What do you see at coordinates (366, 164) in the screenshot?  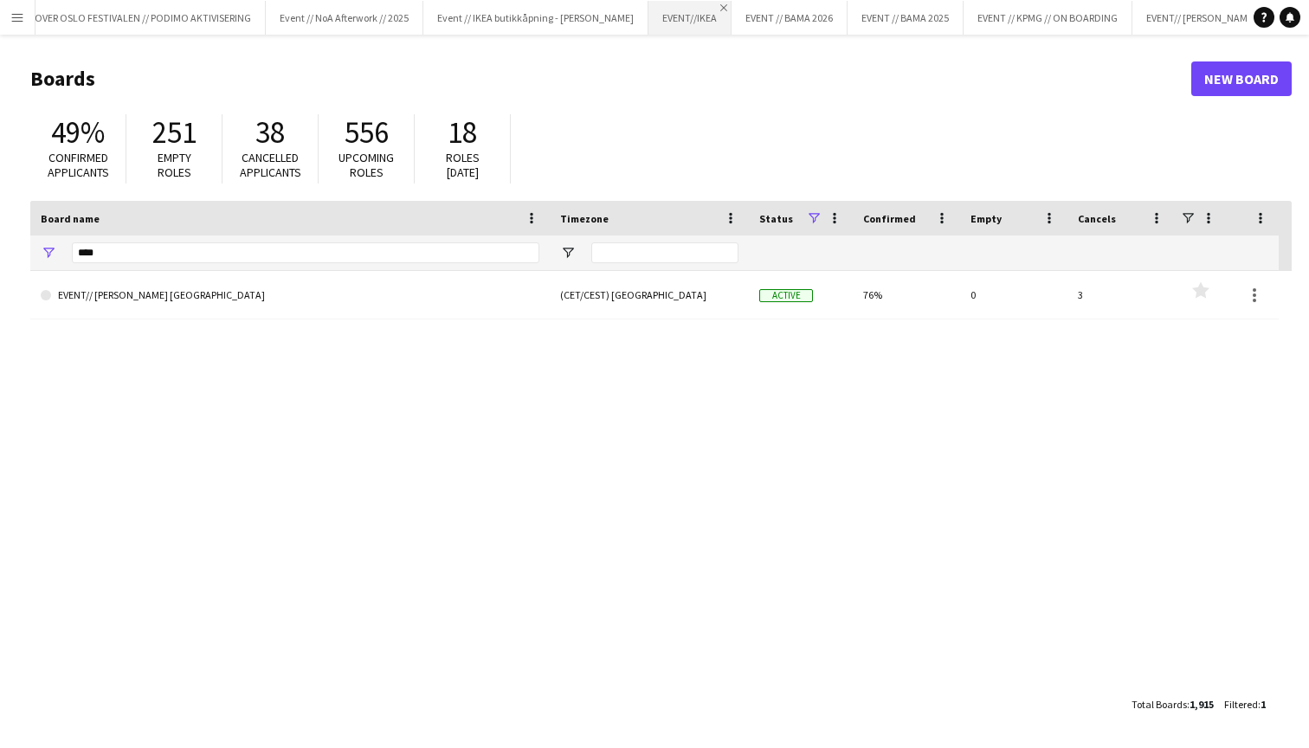 I see `span: Upcoming roles` at bounding box center [366, 164].